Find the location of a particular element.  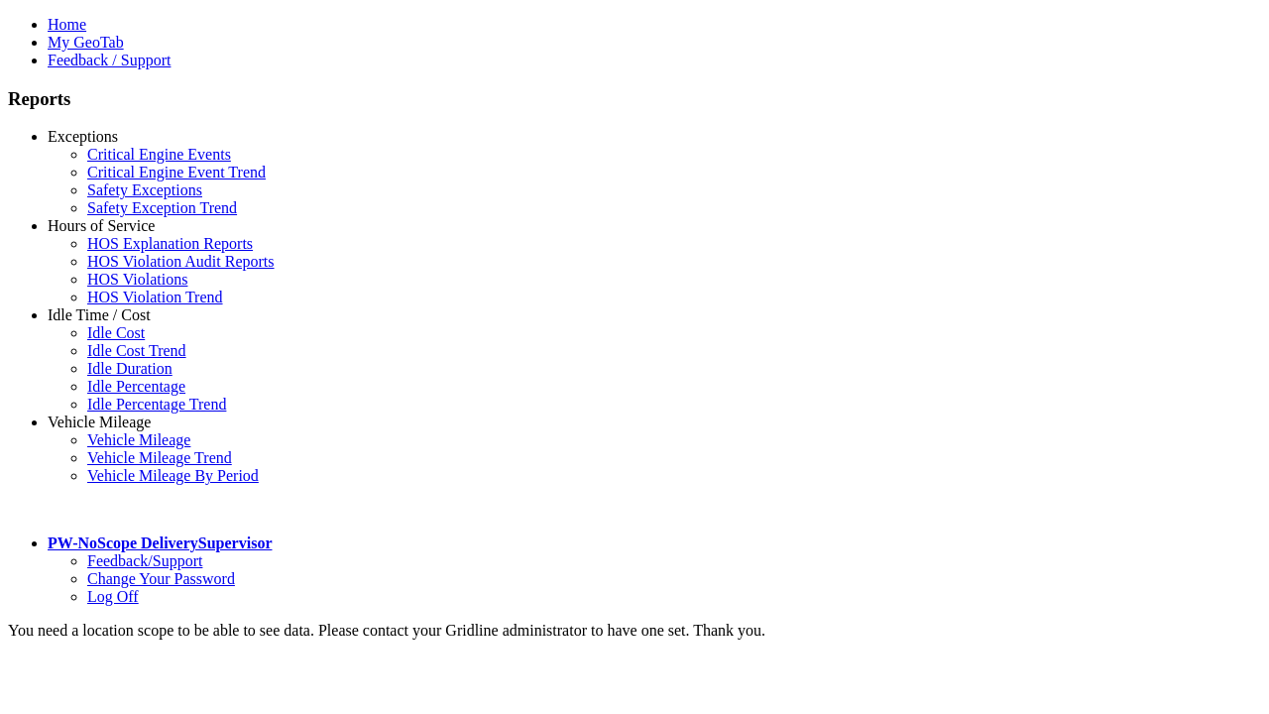

a: HOS Violations is located at coordinates (137, 279).